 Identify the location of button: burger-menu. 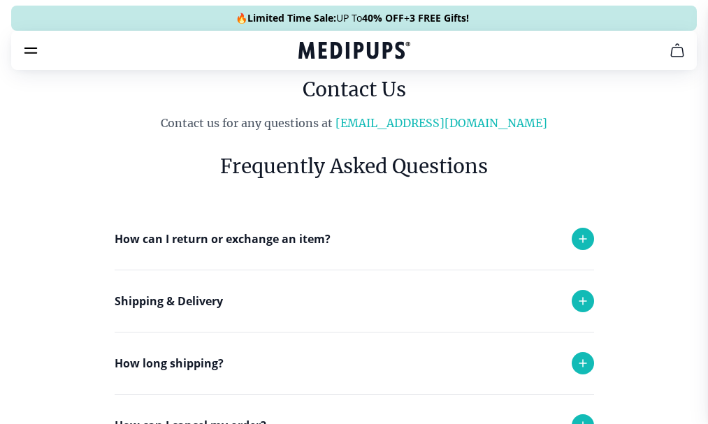
(31, 50).